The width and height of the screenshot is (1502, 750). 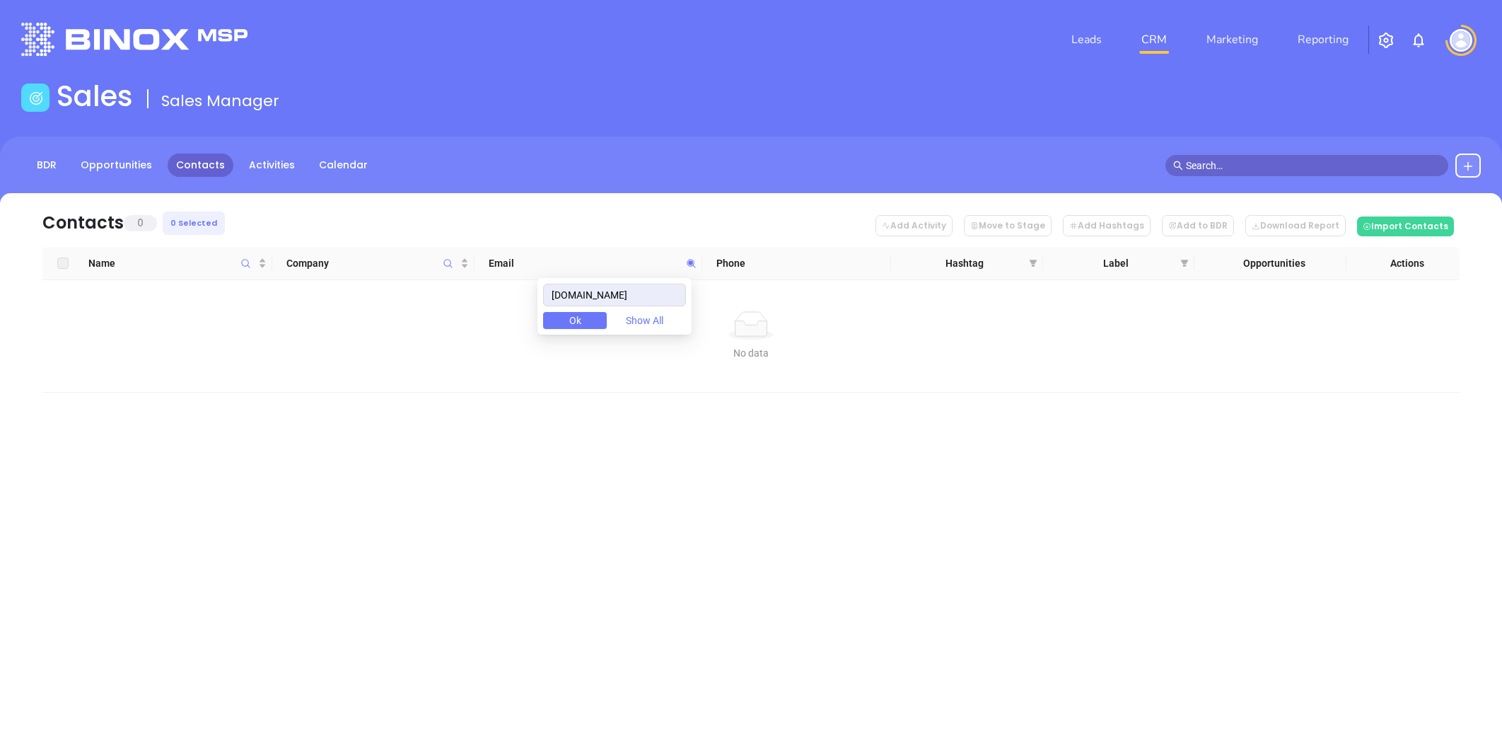 What do you see at coordinates (1116, 263) in the screenshot?
I see `span: Label` at bounding box center [1116, 263].